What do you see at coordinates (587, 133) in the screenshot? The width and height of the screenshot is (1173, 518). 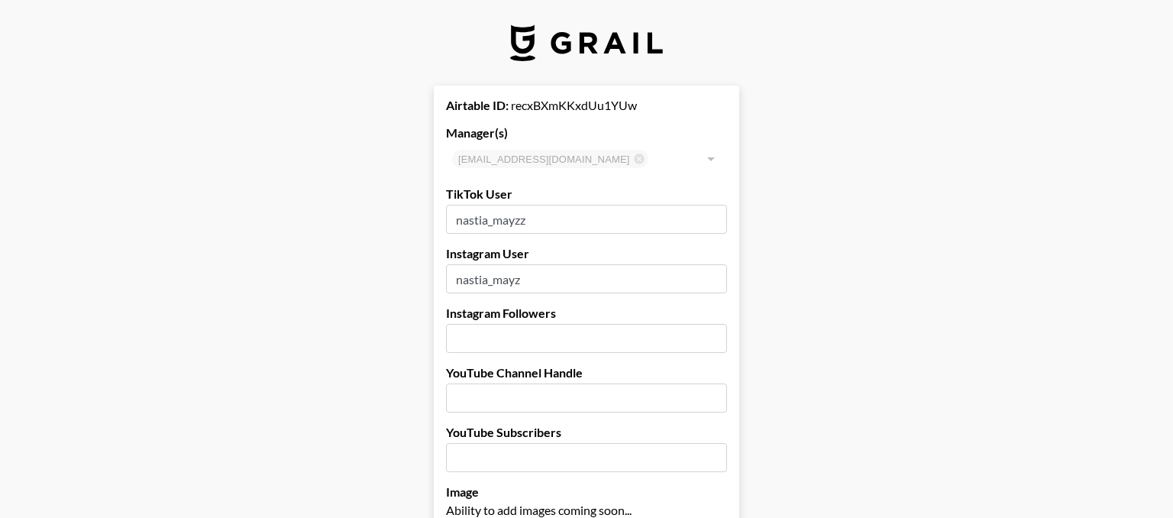 I see `label: Manager(s)` at bounding box center [587, 133].